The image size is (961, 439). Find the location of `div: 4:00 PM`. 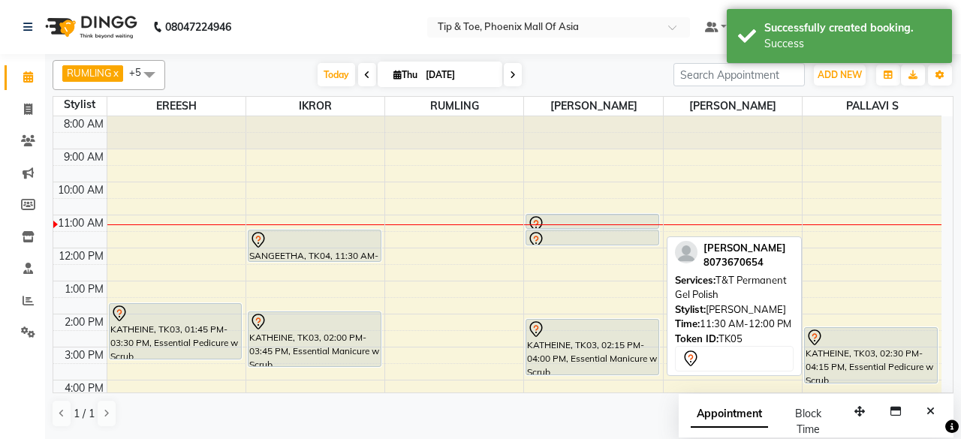

div: 4:00 PM is located at coordinates (84, 388).